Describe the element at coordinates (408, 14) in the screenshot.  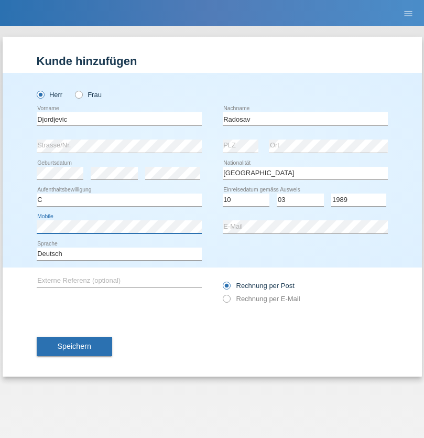
I see `i: menu` at that location.